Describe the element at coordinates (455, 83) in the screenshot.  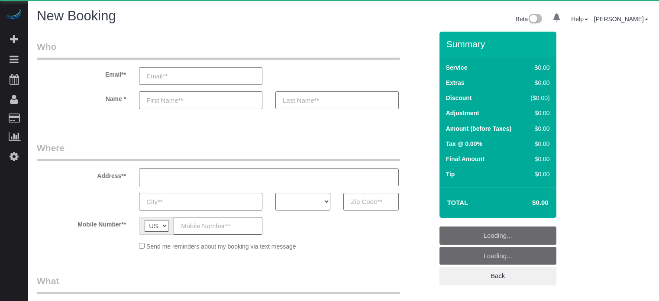
I see `label: Extras` at that location.